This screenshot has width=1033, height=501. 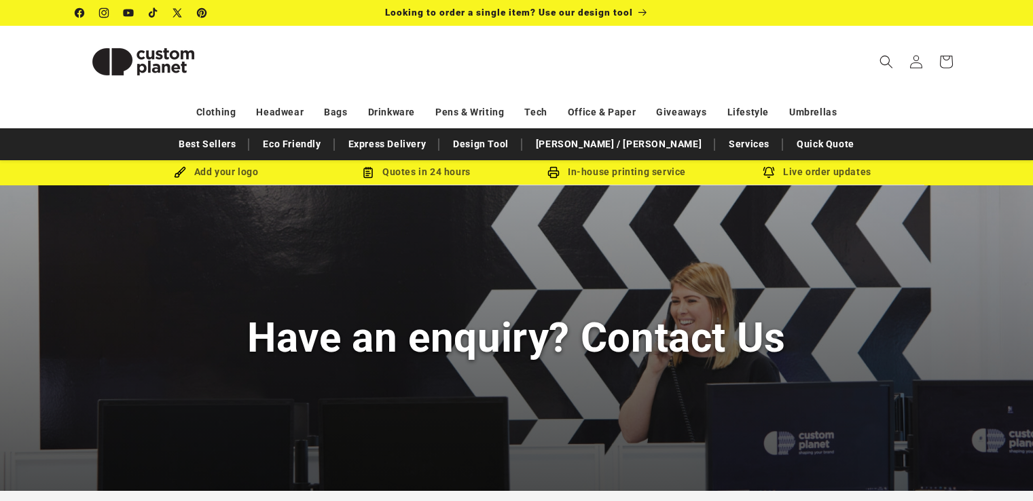 I want to click on a: Services, so click(x=749, y=144).